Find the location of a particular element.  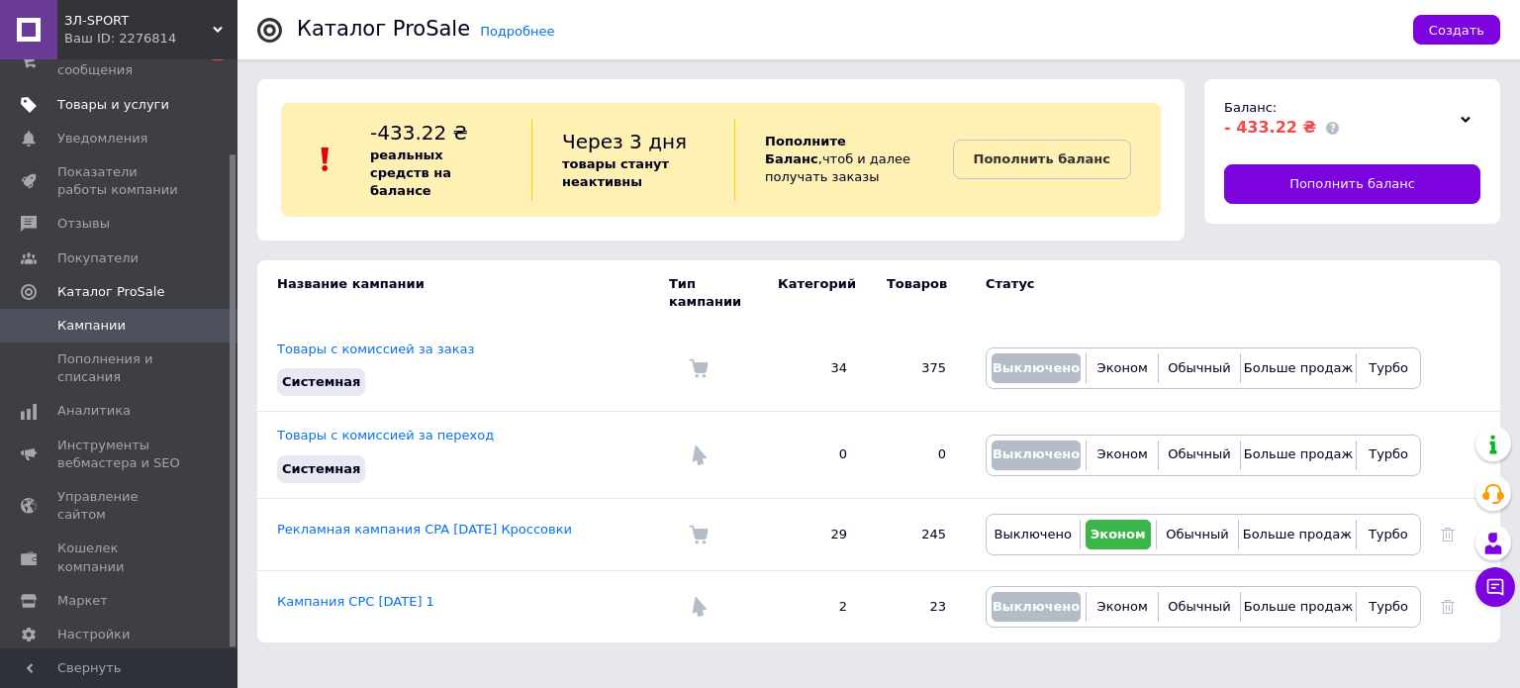

a: Подробнее is located at coordinates (516, 31).